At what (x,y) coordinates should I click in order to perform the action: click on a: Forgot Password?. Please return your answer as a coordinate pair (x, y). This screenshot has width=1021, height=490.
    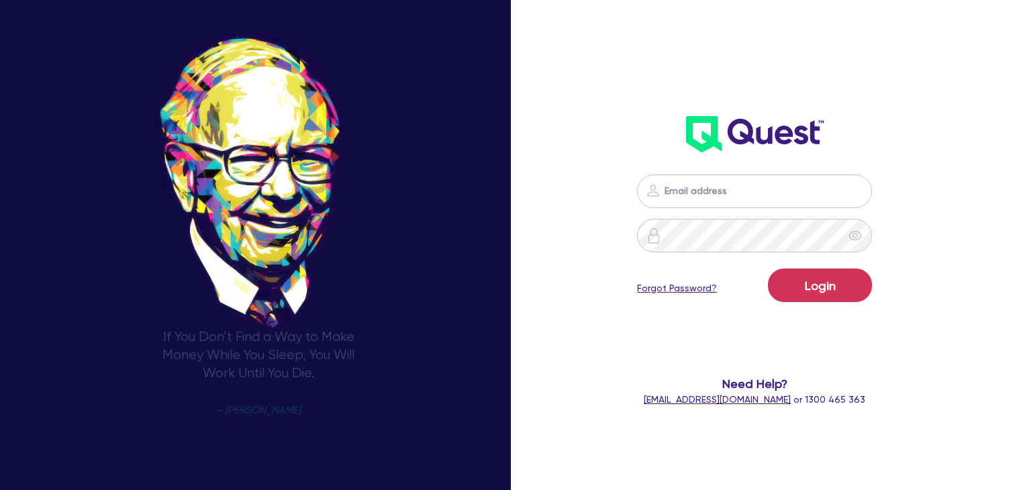
    Looking at the image, I should click on (677, 288).